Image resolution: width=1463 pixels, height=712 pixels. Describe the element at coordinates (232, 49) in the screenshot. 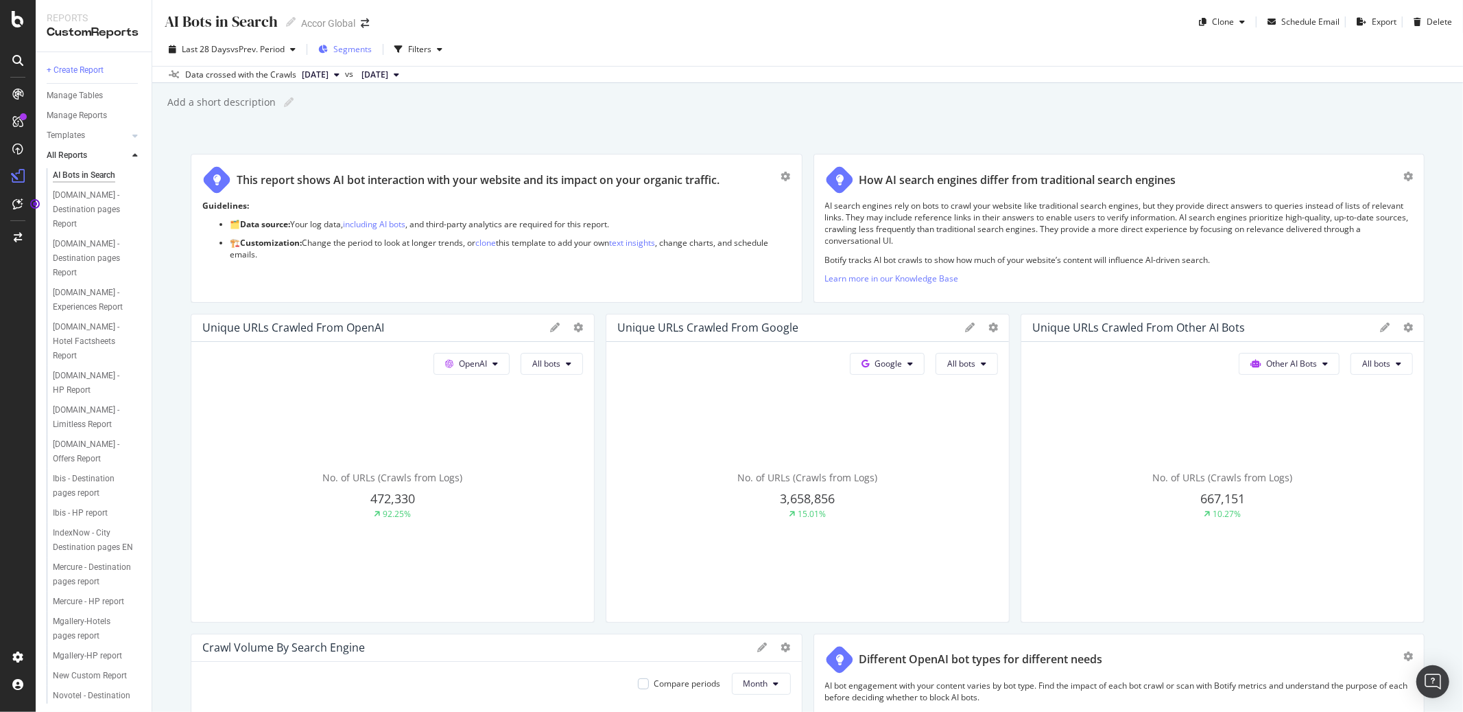

I see `button: Last 28 DaysvsPrev. Period` at that location.